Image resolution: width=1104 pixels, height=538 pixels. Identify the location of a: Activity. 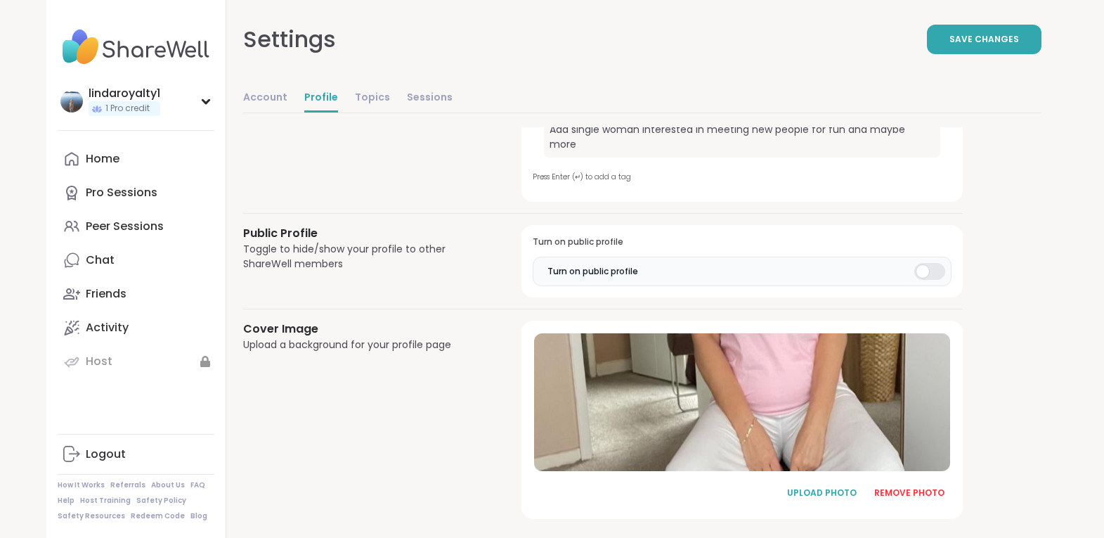
(136, 328).